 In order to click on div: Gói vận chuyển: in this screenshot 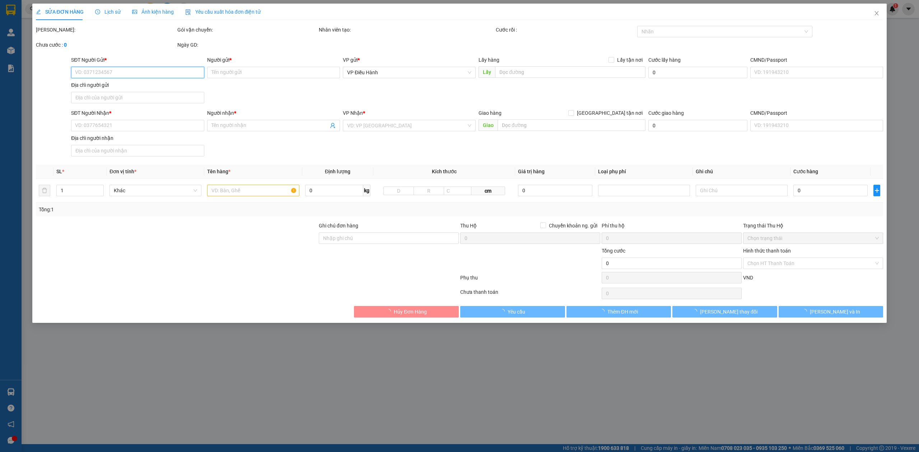, I will do `click(247, 30)`.